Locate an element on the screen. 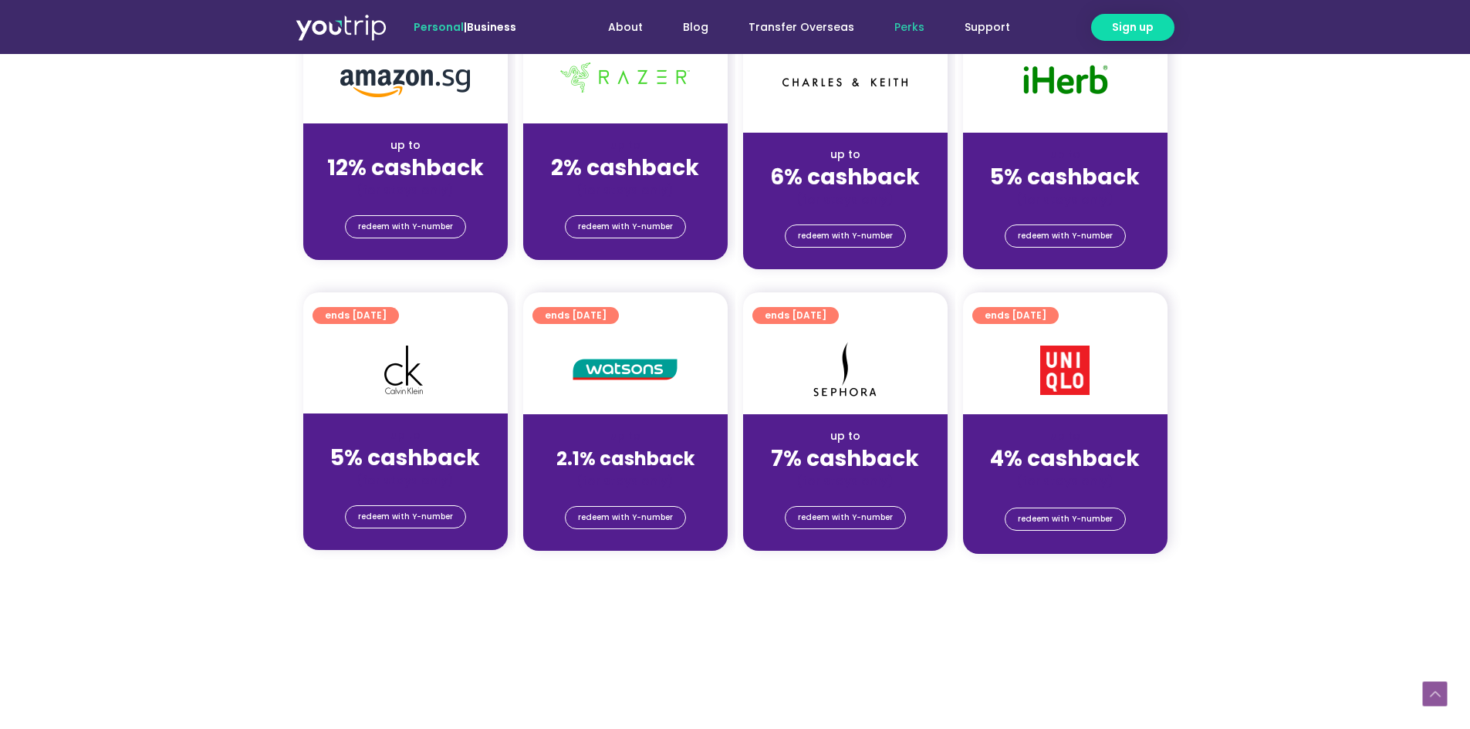 This screenshot has width=1470, height=729. strong: 6% cashback is located at coordinates (845, 177).